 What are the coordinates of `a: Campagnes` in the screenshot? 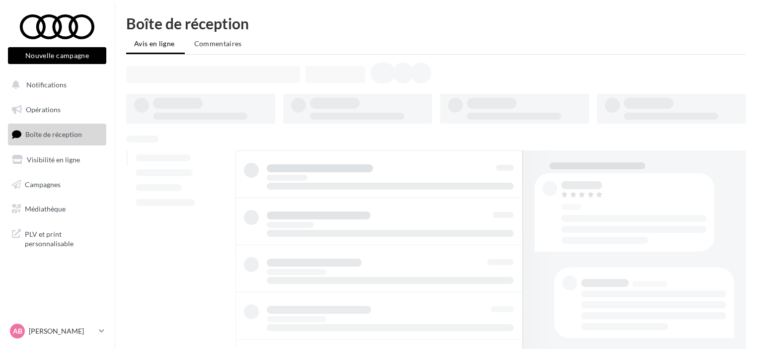 It's located at (57, 185).